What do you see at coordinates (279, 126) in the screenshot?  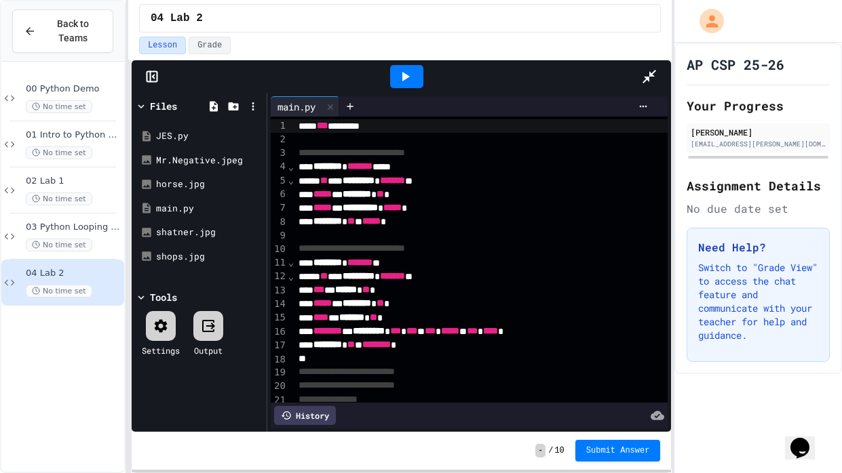 I see `div: 1` at bounding box center [279, 126].